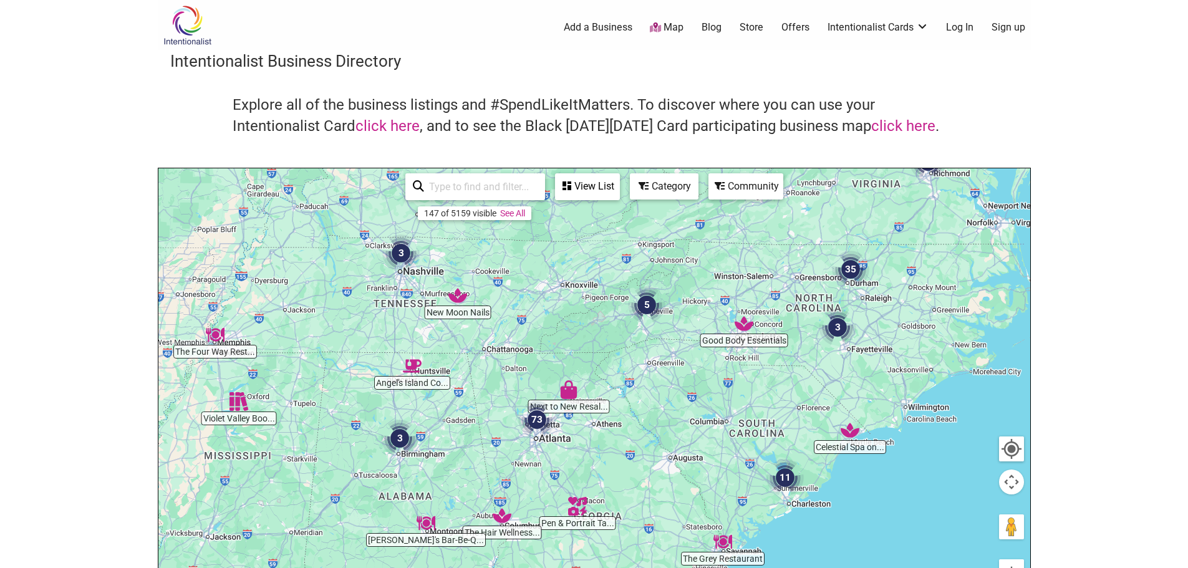 The width and height of the screenshot is (1188, 568). I want to click on a: Log In, so click(960, 27).